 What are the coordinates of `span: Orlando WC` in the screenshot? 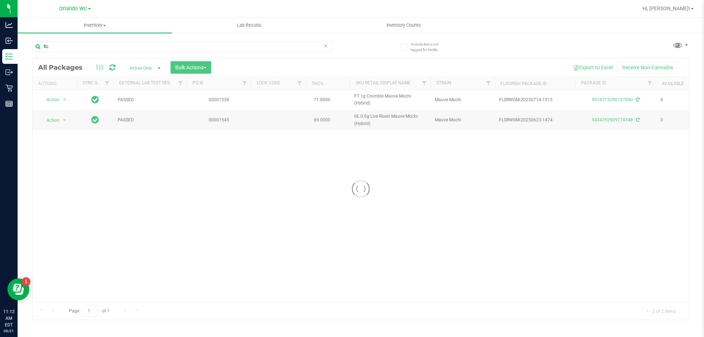 It's located at (73, 8).